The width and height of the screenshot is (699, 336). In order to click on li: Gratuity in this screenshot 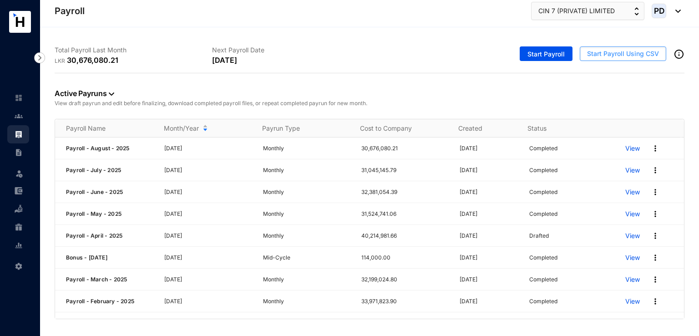, I will do `click(18, 227)`.